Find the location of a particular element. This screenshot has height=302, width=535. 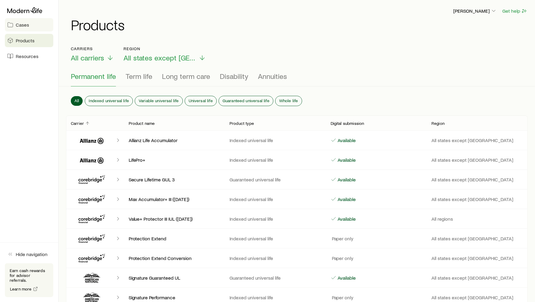

p: Allianz Life Accumulator is located at coordinates (174, 140).